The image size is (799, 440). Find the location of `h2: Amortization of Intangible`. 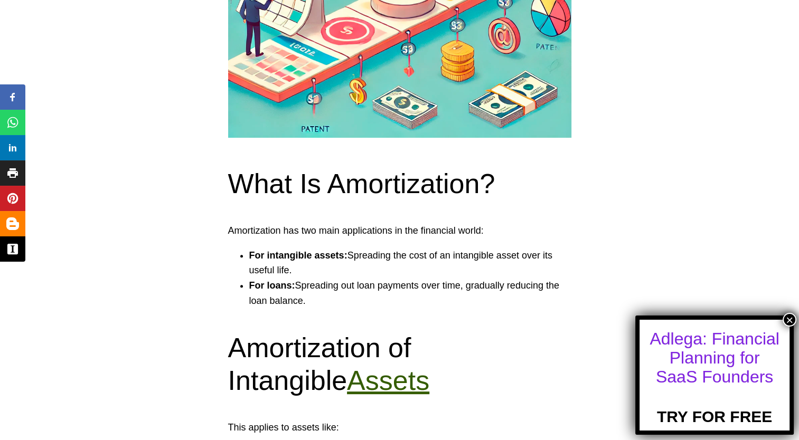

h2: Amortization of Intangible is located at coordinates (400, 364).